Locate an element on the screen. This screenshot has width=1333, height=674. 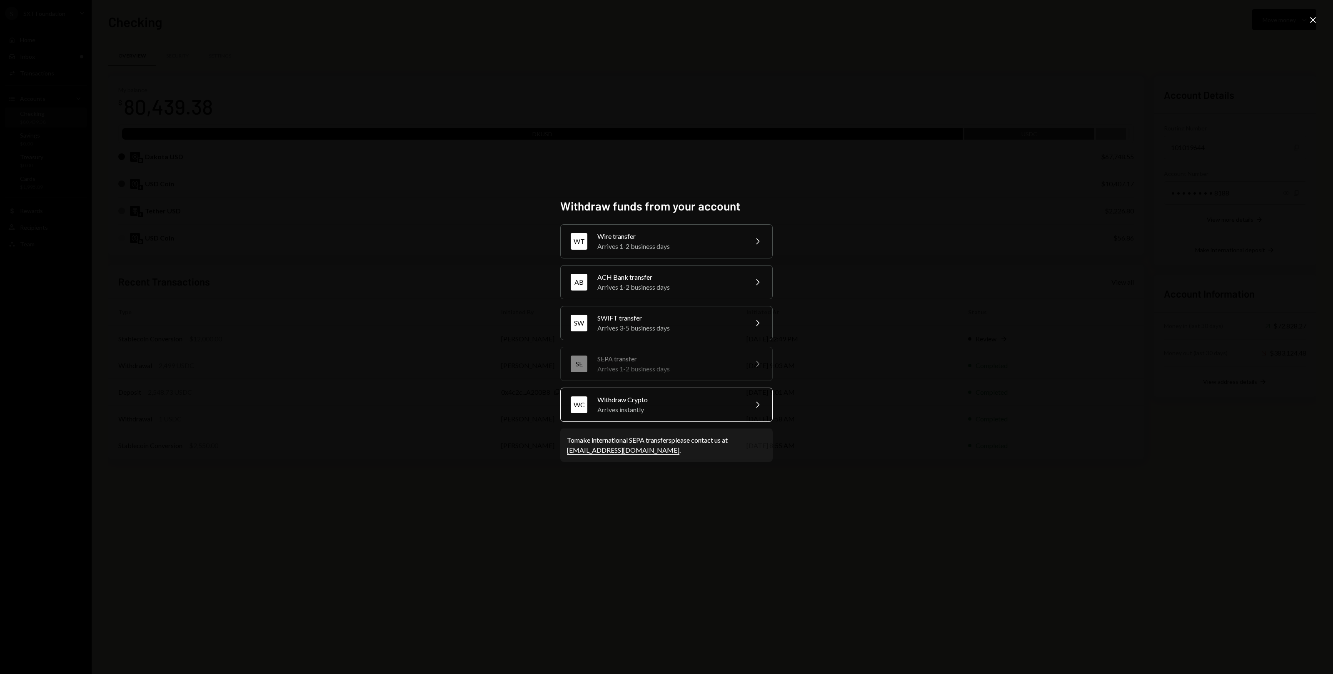
div: ACH Bank transfer is located at coordinates (670, 277).